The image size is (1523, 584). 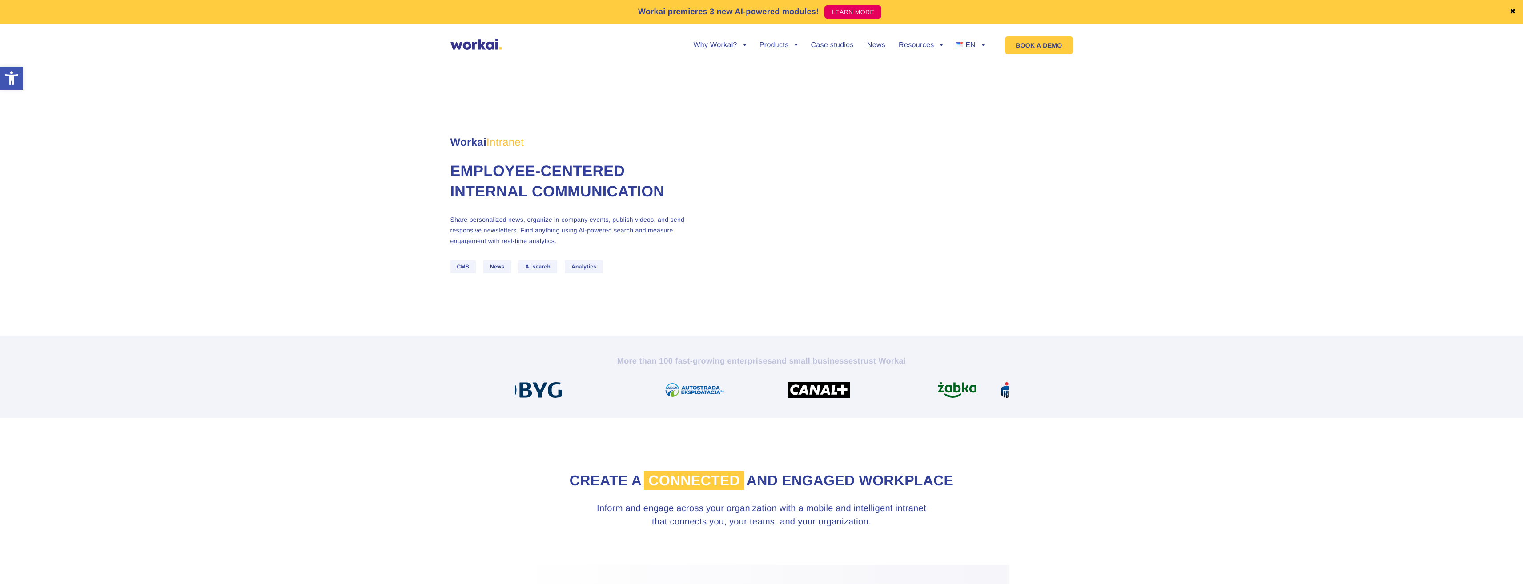 What do you see at coordinates (573, 230) in the screenshot?
I see `p: Share personalized news, organize in-company events, publish videos, and send responsive newslett...` at bounding box center [573, 230].